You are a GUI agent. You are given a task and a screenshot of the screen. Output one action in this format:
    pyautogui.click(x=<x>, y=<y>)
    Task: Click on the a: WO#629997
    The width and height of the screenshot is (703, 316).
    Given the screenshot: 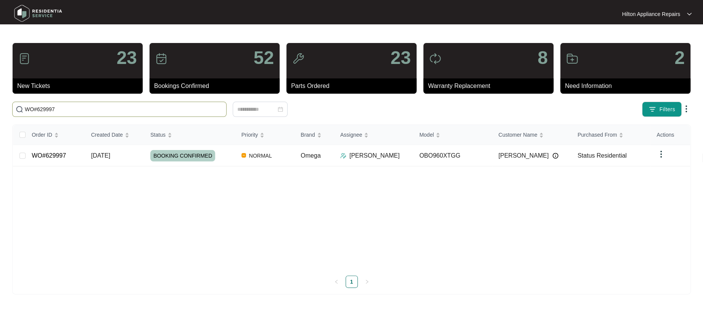 What is the action you would take?
    pyautogui.click(x=49, y=156)
    